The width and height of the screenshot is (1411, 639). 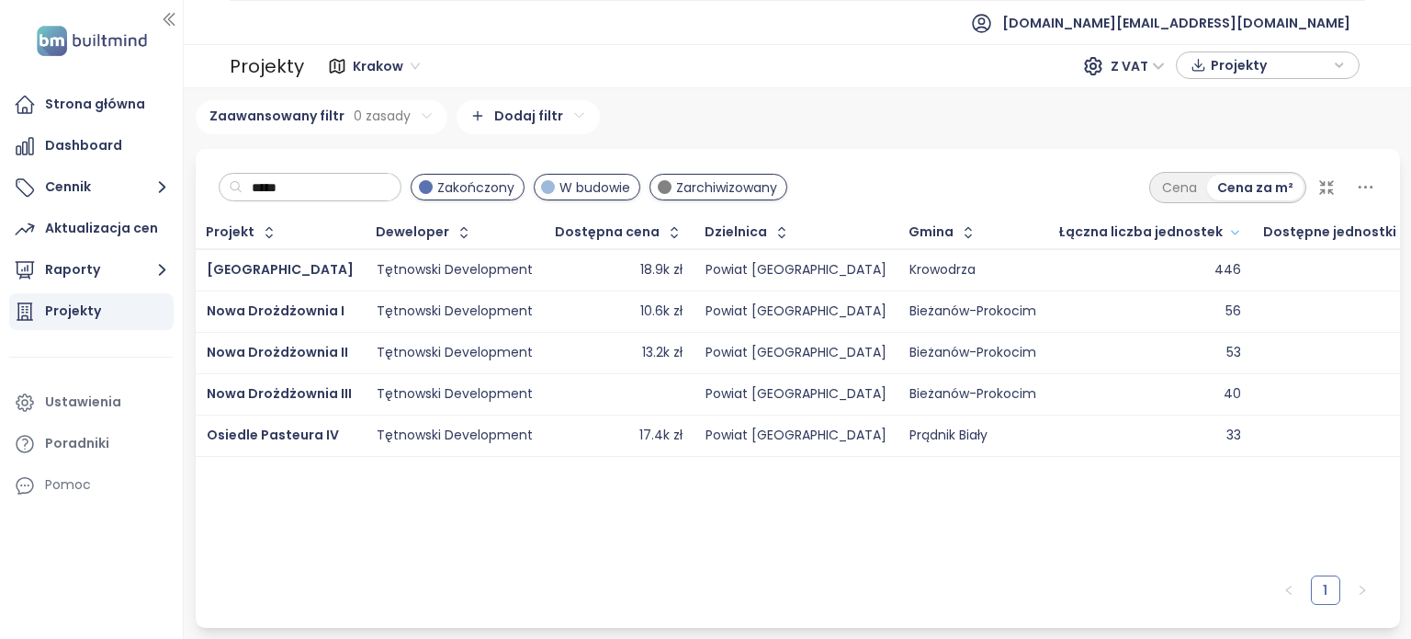 What do you see at coordinates (943, 270) in the screenshot?
I see `div: Krowodrza` at bounding box center [943, 270].